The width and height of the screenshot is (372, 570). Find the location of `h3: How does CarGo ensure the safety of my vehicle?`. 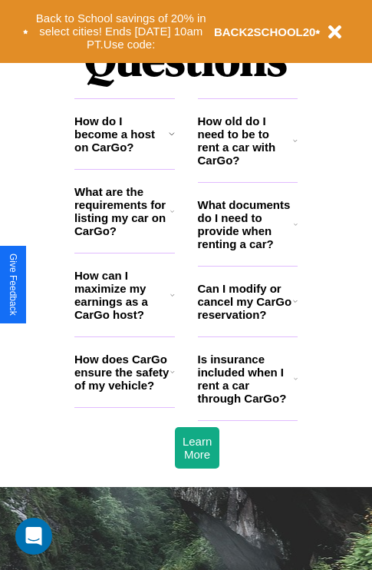

h3: How does CarGo ensure the safety of my vehicle? is located at coordinates (122, 371).